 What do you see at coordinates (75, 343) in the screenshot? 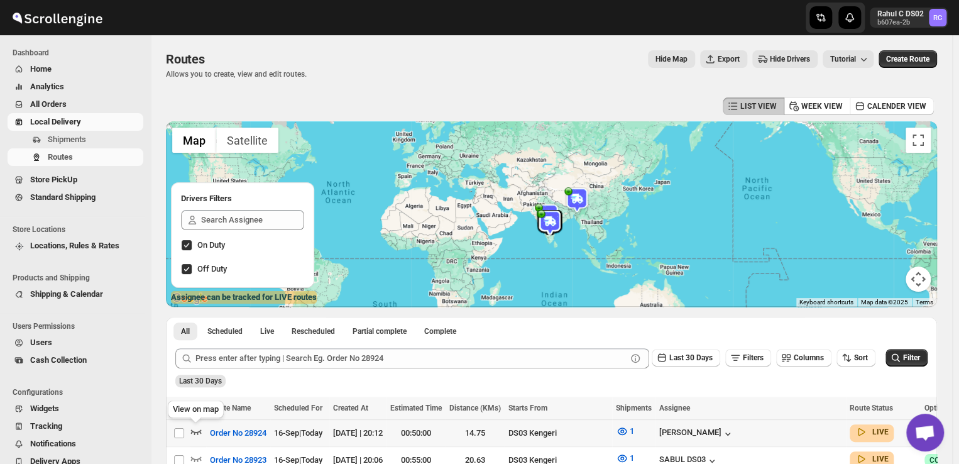
I see `button: Users` at bounding box center [75, 343].